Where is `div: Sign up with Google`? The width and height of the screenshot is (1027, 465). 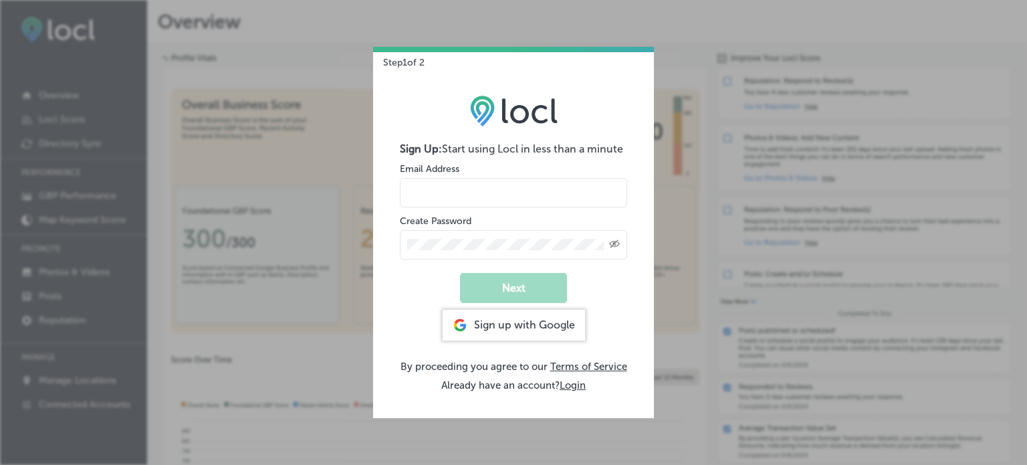
div: Sign up with Google is located at coordinates (513, 325).